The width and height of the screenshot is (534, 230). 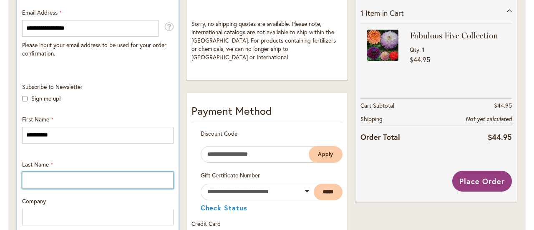 What do you see at coordinates (371, 118) in the screenshot?
I see `span: Shipping` at bounding box center [371, 118].